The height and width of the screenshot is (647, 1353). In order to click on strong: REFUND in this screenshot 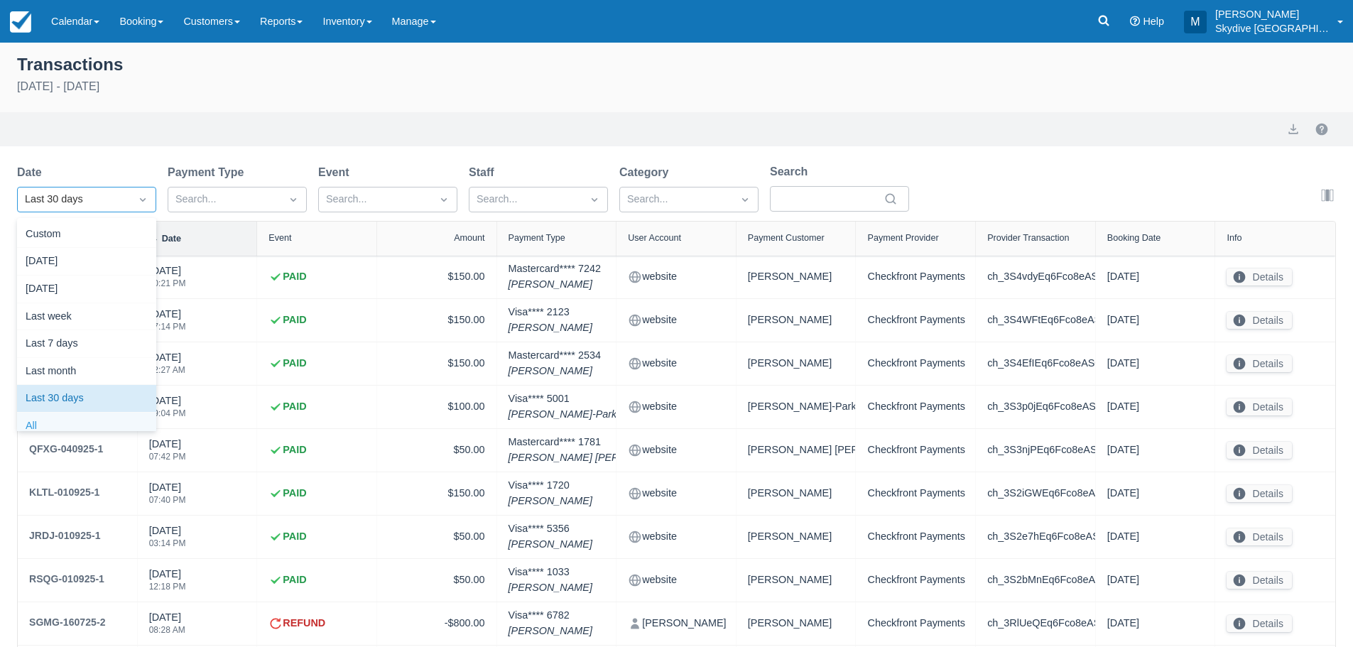, I will do `click(304, 623)`.